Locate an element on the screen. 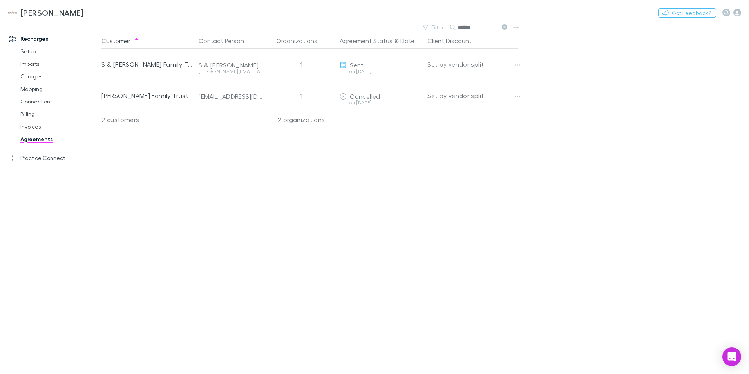 The image size is (749, 374). button: Filter is located at coordinates (434, 27).